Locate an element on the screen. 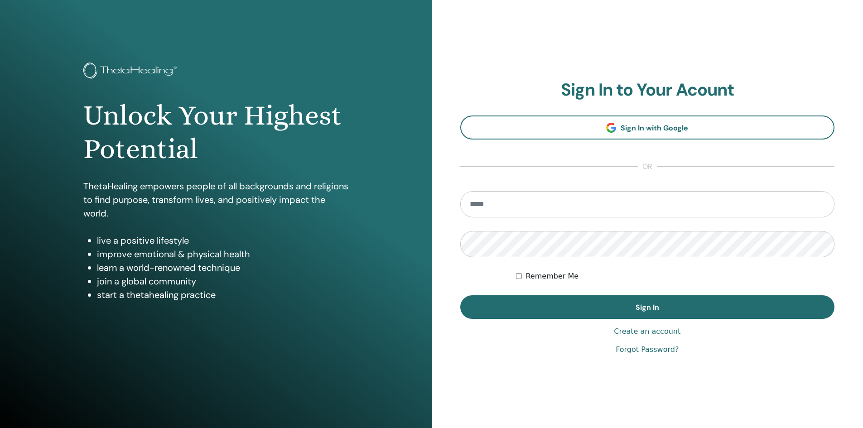  li: learn a world-renowned technique is located at coordinates (222, 268).